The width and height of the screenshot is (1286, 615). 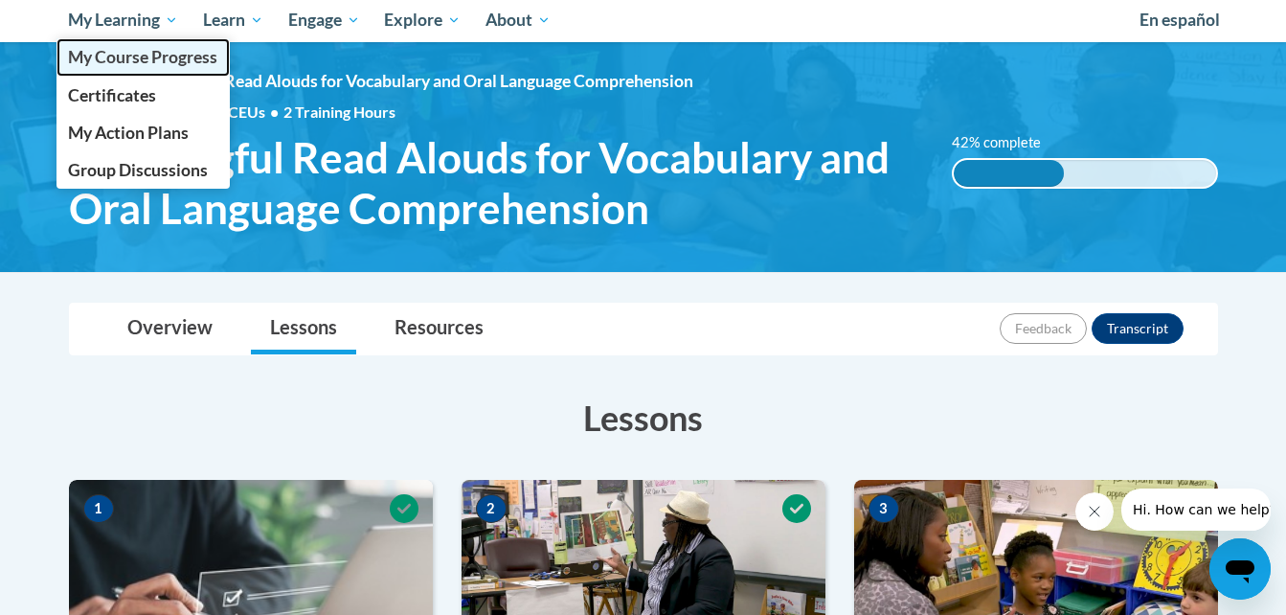 I want to click on a: Lessons, so click(x=304, y=328).